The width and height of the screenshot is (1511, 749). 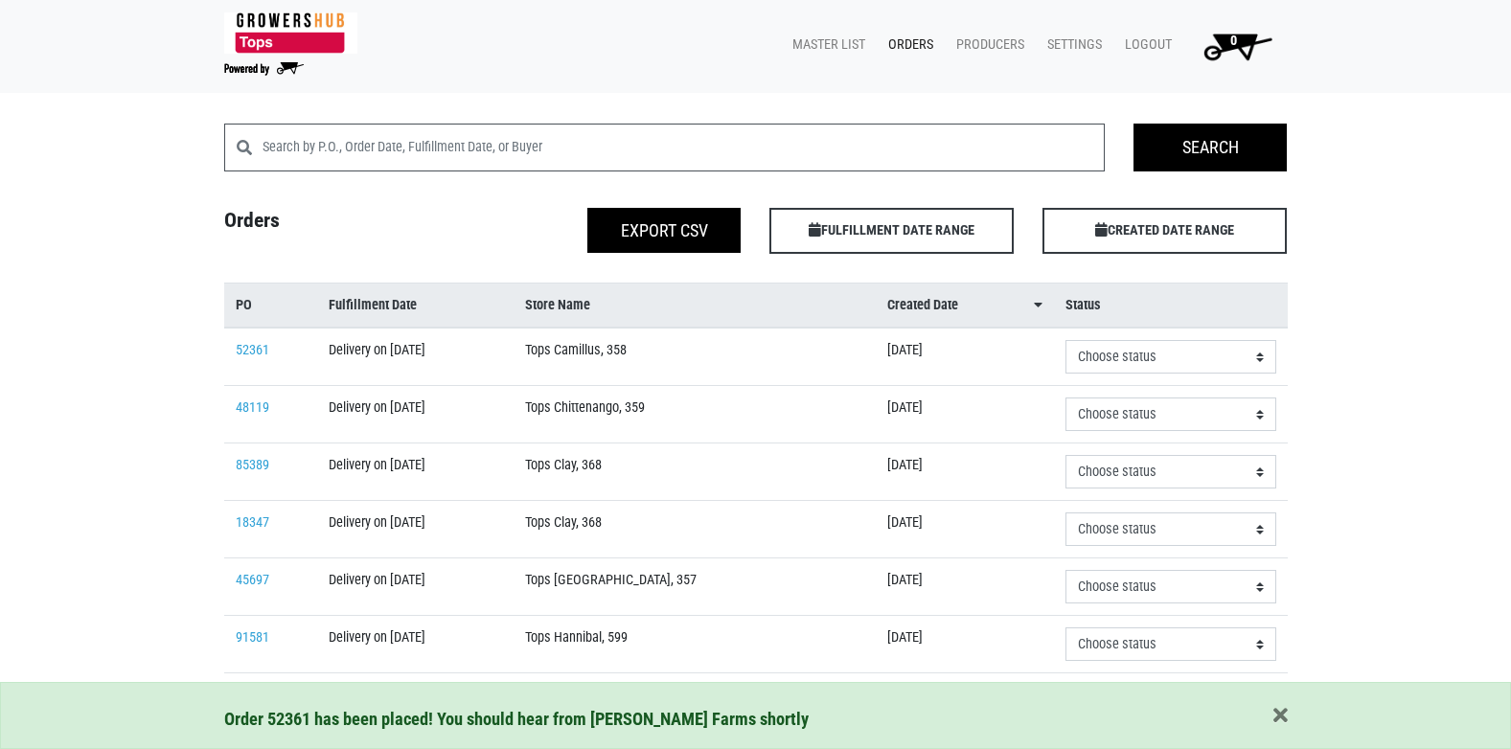 What do you see at coordinates (243, 306) in the screenshot?
I see `span: PO` at bounding box center [243, 306].